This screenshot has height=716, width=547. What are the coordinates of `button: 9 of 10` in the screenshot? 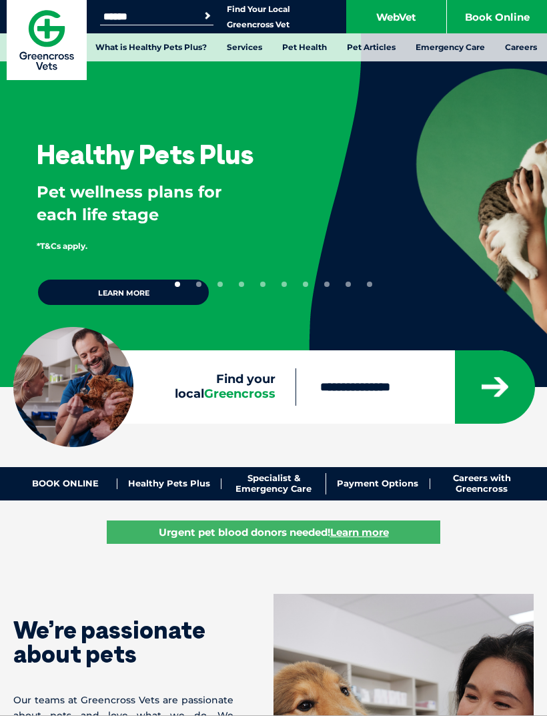 It's located at (348, 284).